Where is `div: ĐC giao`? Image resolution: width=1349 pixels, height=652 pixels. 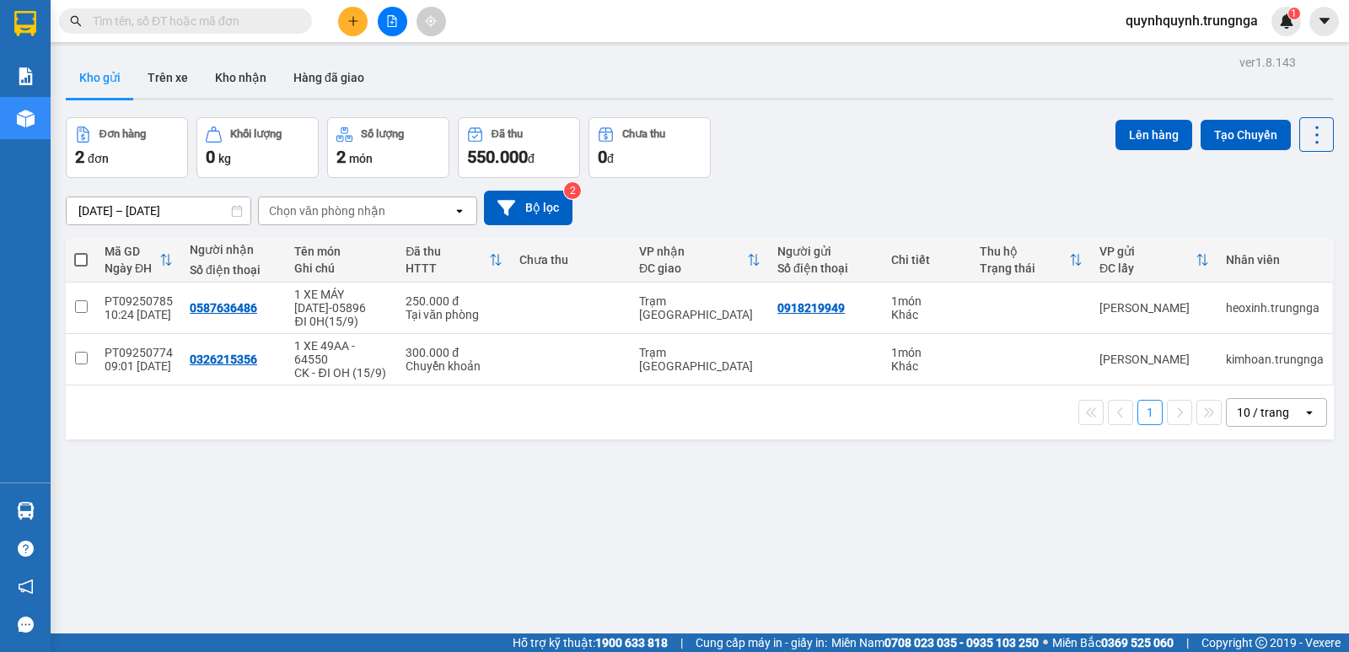 div: ĐC giao is located at coordinates (693, 268).